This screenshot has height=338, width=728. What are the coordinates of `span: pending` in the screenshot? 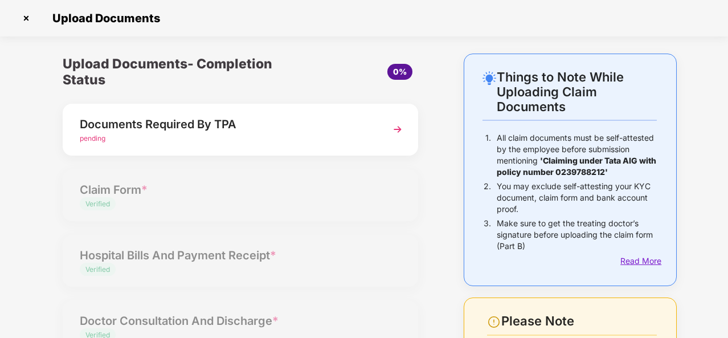 It's located at (92, 138).